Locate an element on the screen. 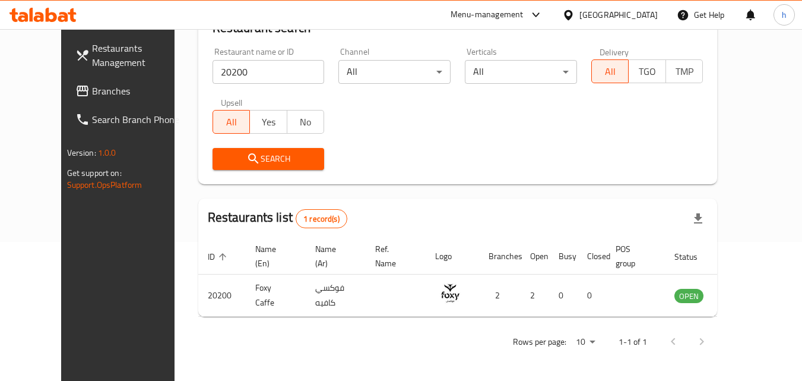 This screenshot has width=802, height=381. th: Open is located at coordinates (535, 256).